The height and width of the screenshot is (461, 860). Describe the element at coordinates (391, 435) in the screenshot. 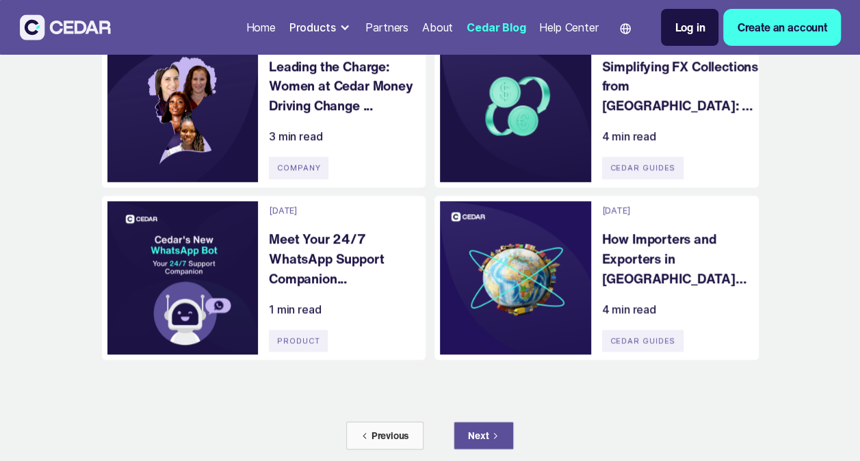

I see `div: Previous` at that location.